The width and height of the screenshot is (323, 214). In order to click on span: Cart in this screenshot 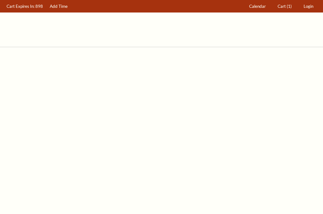, I will do `click(281, 6)`.